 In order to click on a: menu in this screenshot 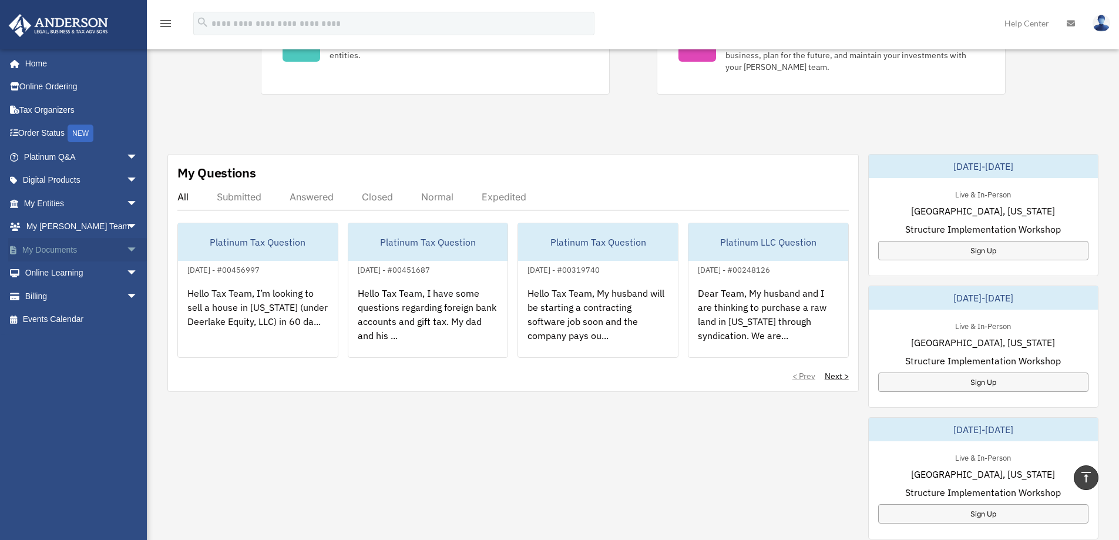, I will do `click(166, 25)`.